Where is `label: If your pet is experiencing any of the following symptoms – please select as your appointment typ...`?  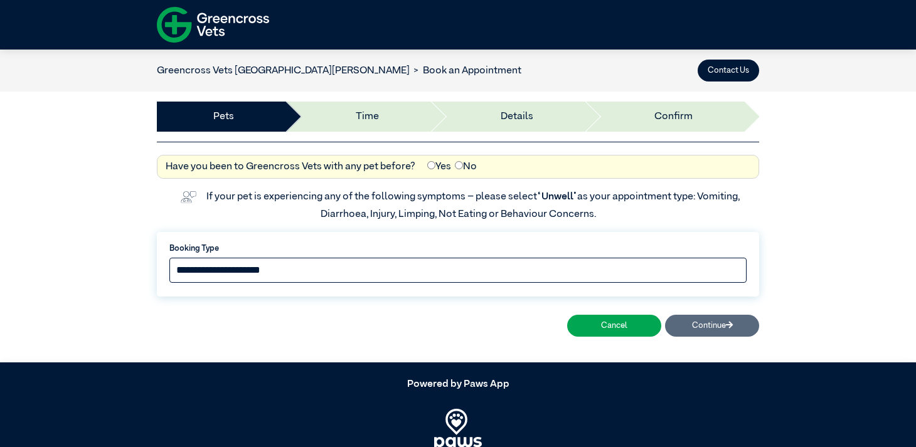
label: If your pet is experiencing any of the following symptoms – please select as your appointment typ... is located at coordinates (474, 206).